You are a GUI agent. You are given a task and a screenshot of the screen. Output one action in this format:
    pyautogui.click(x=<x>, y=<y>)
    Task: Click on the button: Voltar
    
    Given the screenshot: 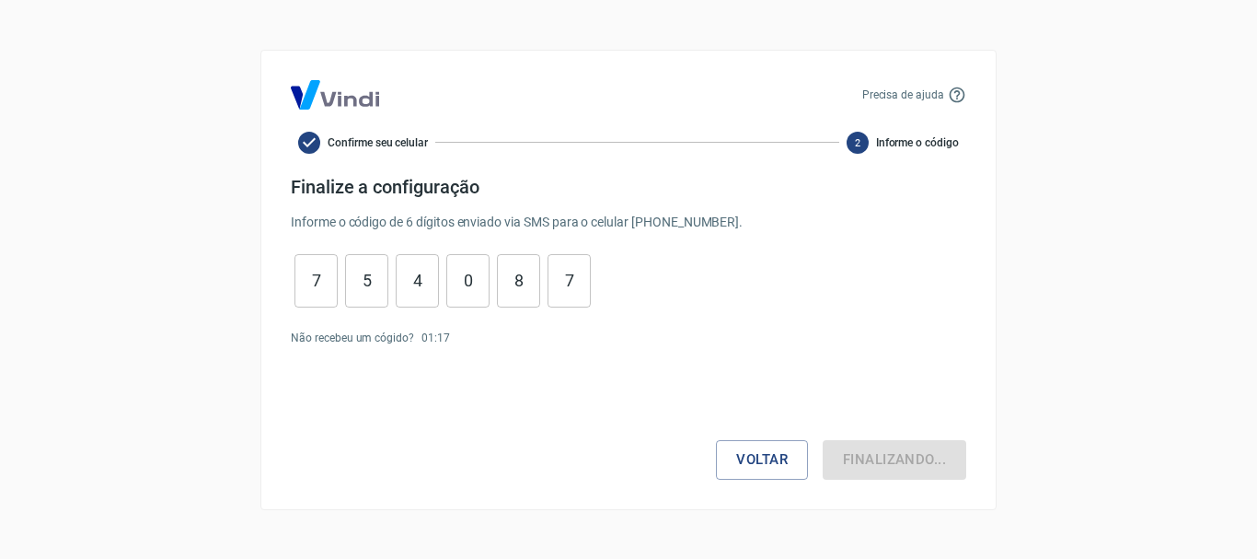 What is the action you would take?
    pyautogui.click(x=762, y=459)
    